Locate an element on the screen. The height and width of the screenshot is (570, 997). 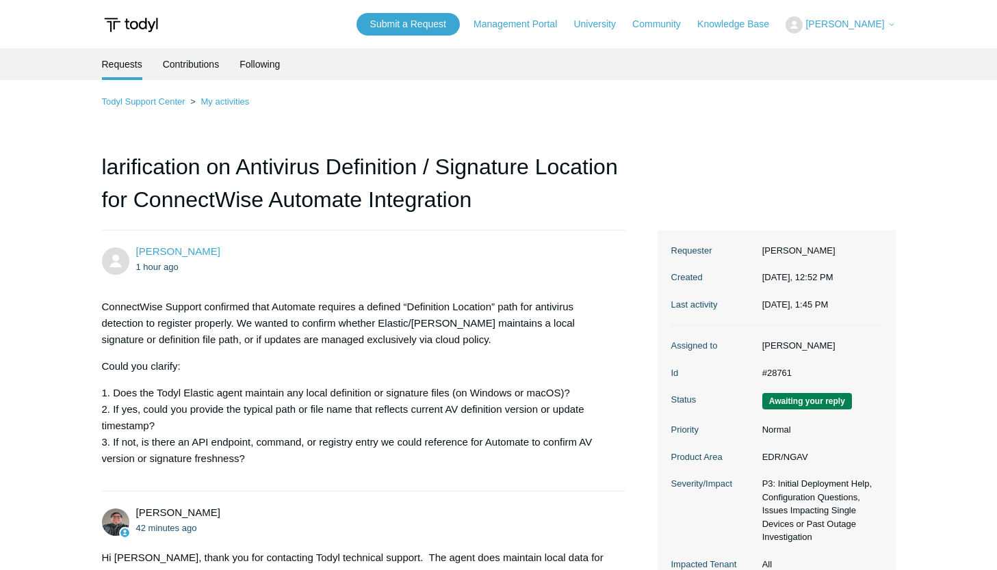
li: My activities is located at coordinates (218, 101).